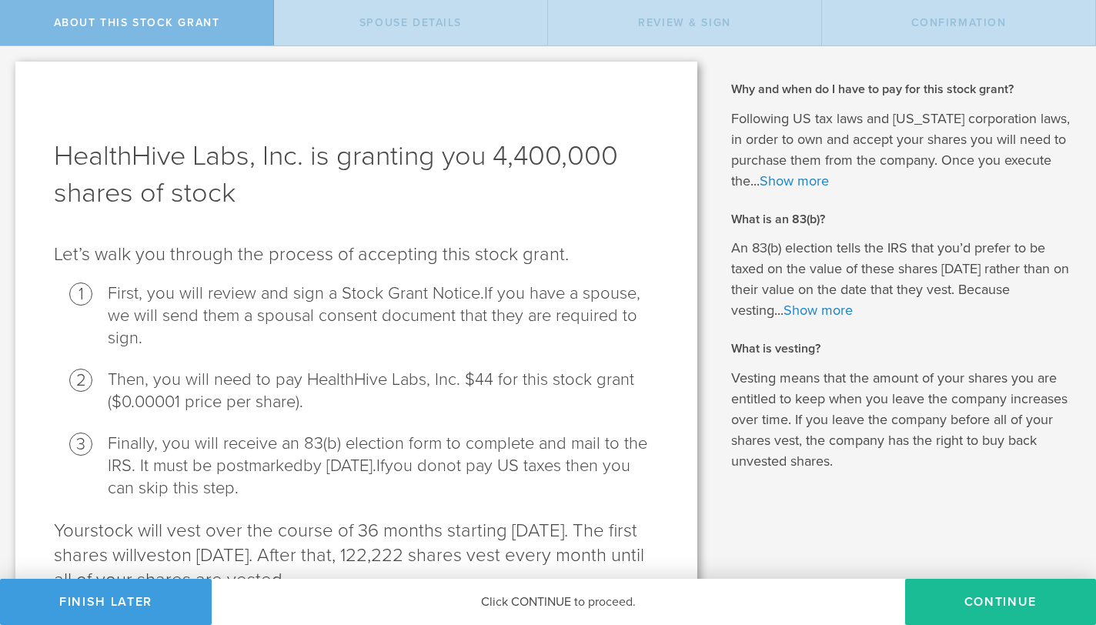 Image resolution: width=1096 pixels, height=625 pixels. Describe the element at coordinates (383, 466) in the screenshot. I see `li: Finally, you will receive an 83(b) election form to complete and mail to the IRS . It must be pos...` at that location.